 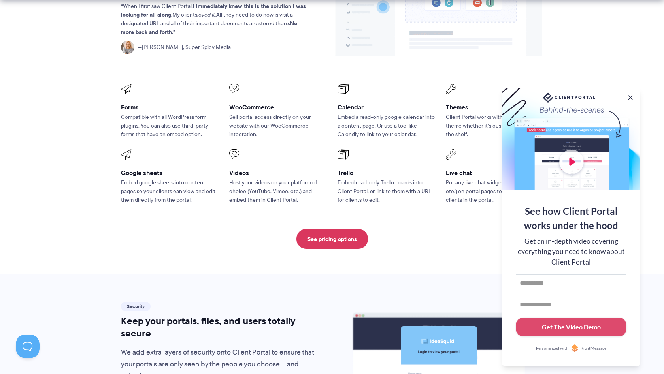 What do you see at coordinates (495, 173) in the screenshot?
I see `h3: Live chat` at bounding box center [495, 173].